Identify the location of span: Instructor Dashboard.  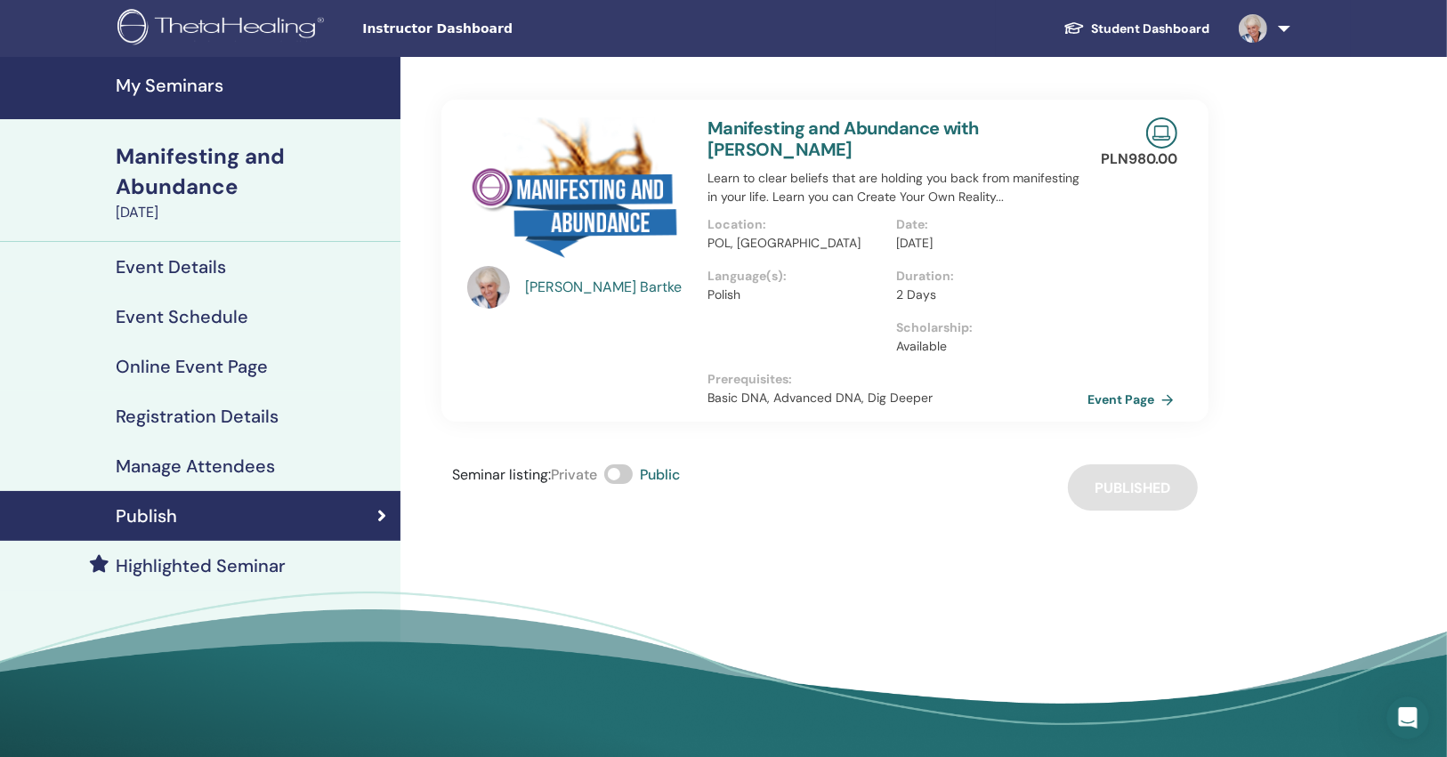
(496, 28).